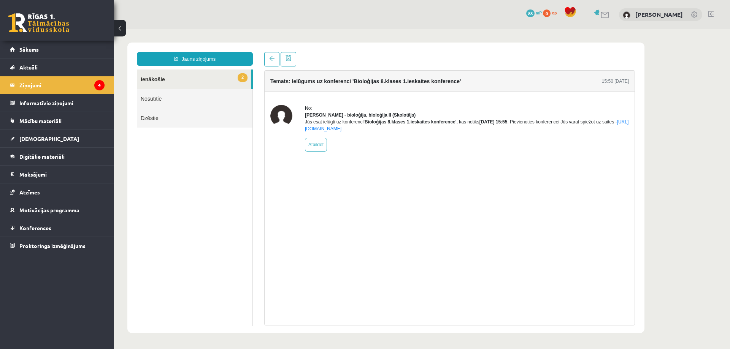 This screenshot has height=349, width=730. What do you see at coordinates (530, 13) in the screenshot?
I see `span: 88` at bounding box center [530, 13].